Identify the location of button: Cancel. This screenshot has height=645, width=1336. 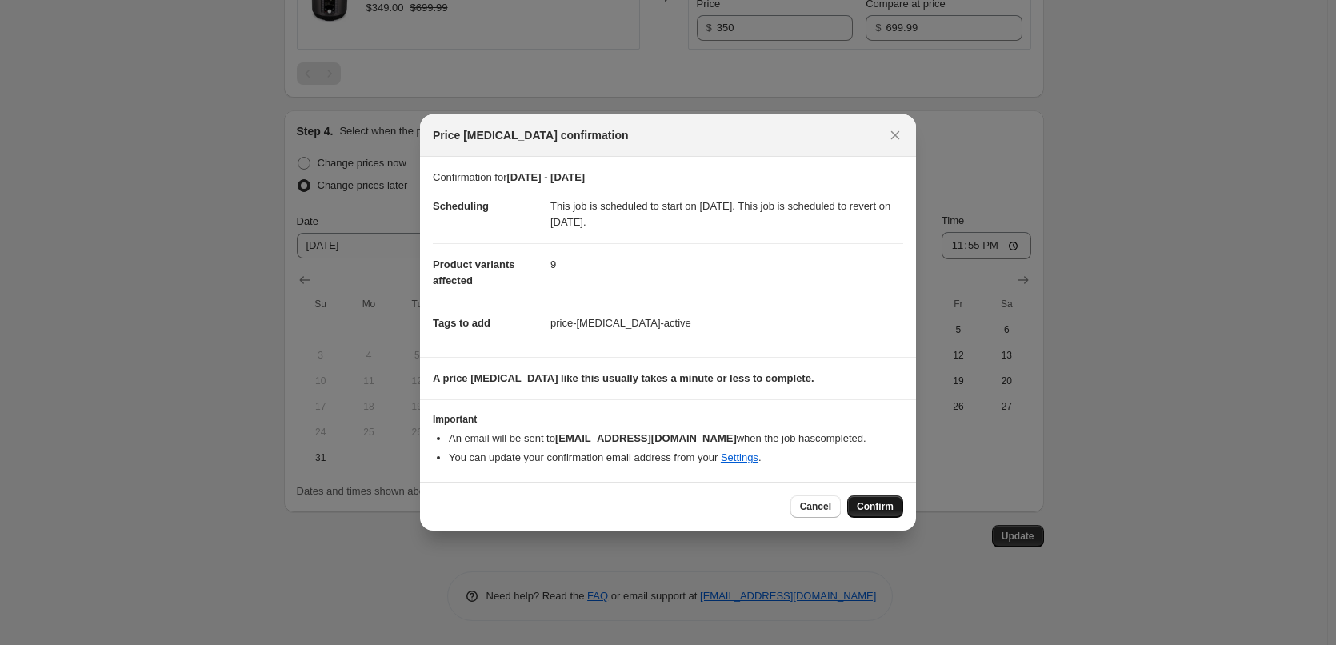
(815, 506).